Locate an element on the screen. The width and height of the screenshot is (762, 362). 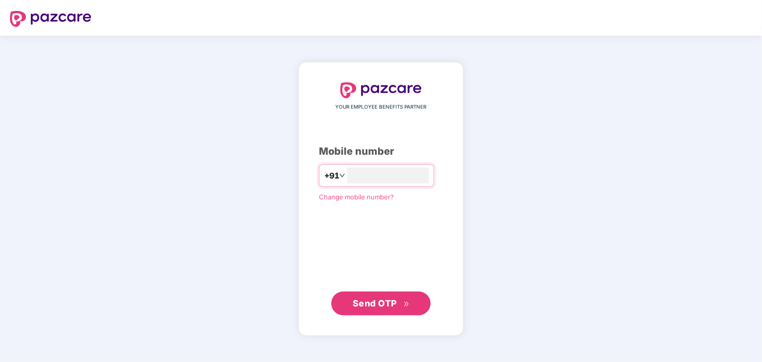
span: Change mobile number? is located at coordinates (356, 197).